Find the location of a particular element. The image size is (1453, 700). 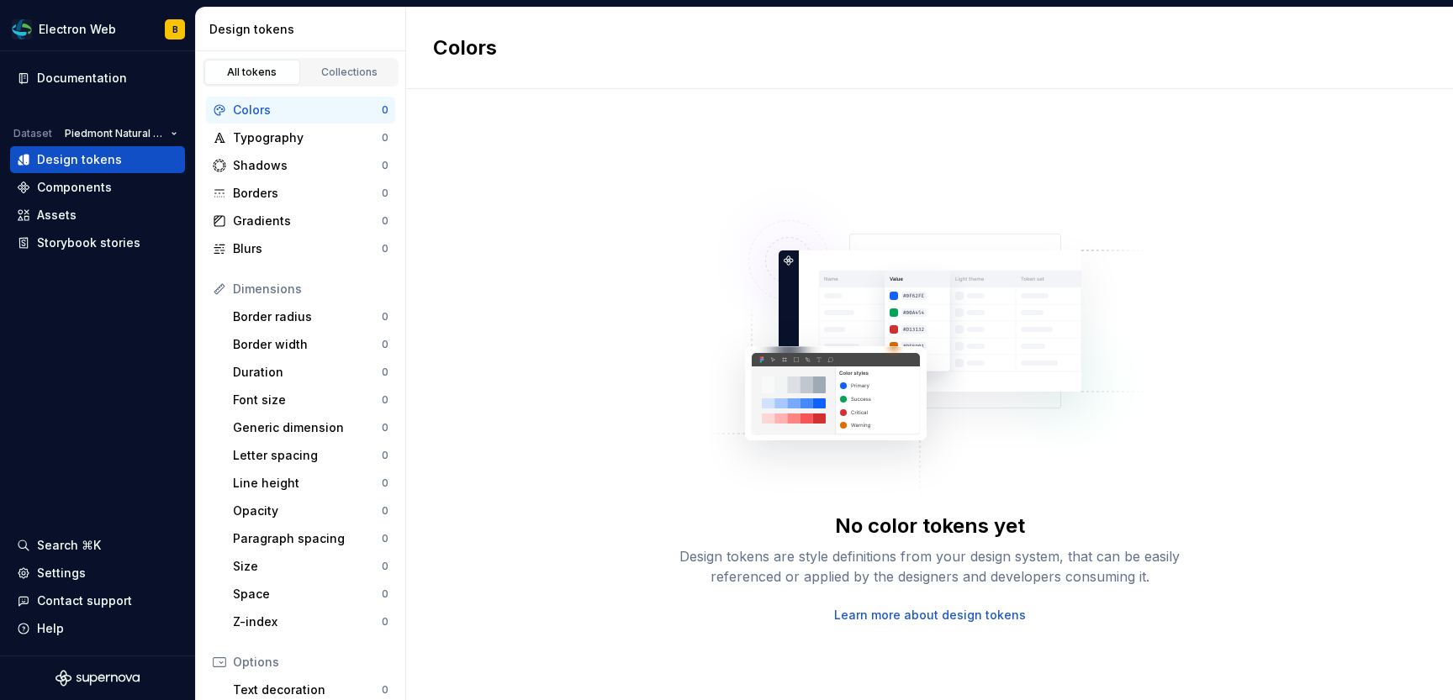

a: Design tokens is located at coordinates (98, 160).